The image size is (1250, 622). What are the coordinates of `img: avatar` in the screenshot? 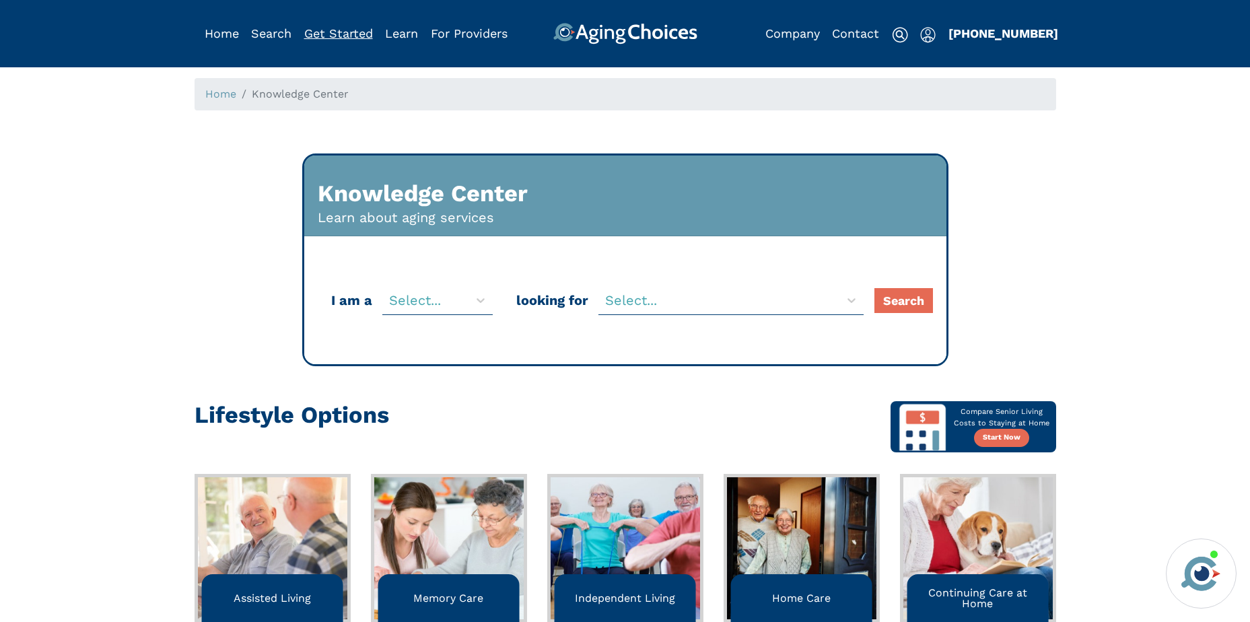 It's located at (1201, 574).